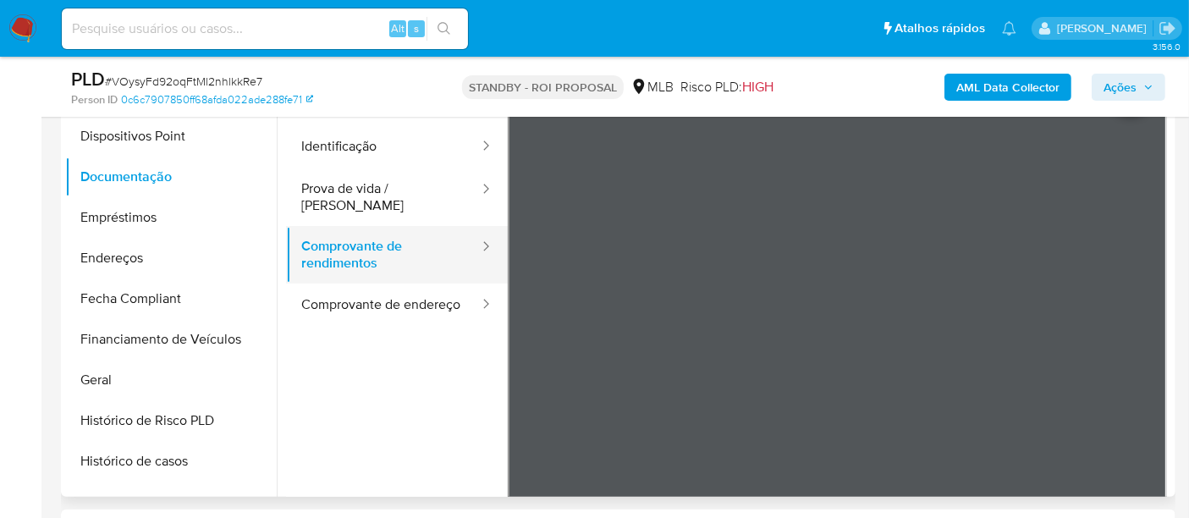 The width and height of the screenshot is (1189, 518). I want to click on input: Pesquise usuários ou casos..., so click(265, 29).